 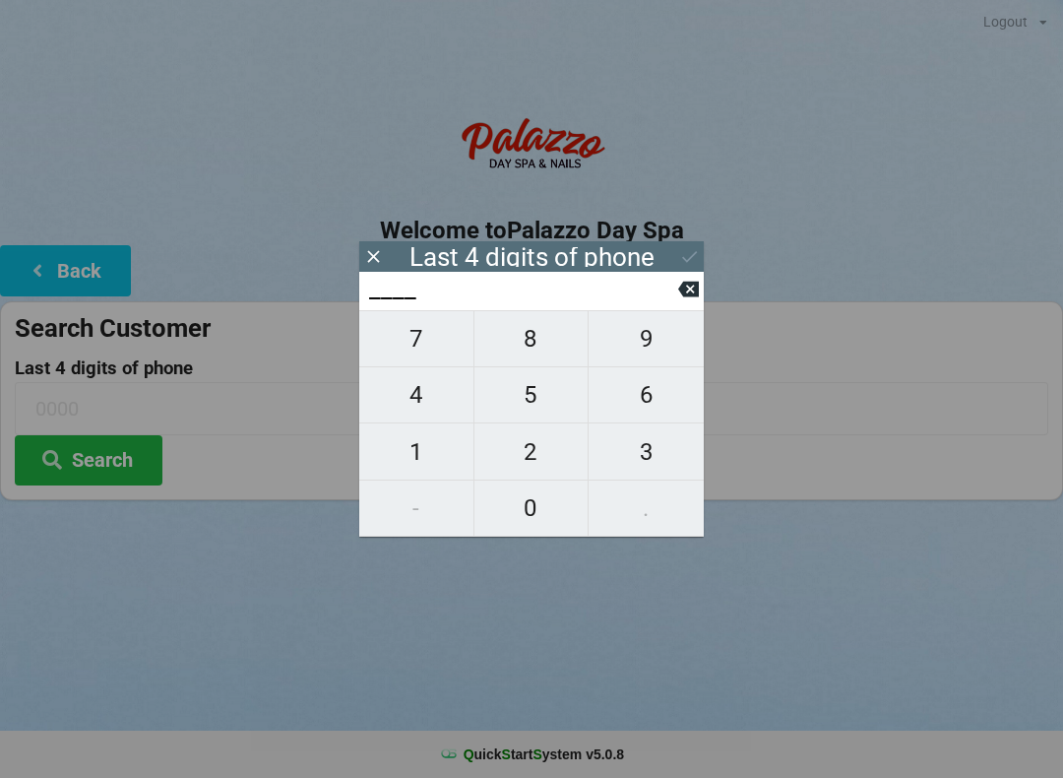 I want to click on button: 3, so click(x=646, y=451).